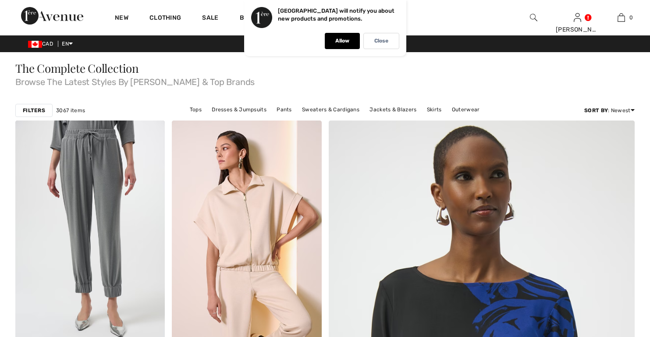 The height and width of the screenshot is (337, 650). I want to click on a: Jackets & Blazers, so click(392, 109).